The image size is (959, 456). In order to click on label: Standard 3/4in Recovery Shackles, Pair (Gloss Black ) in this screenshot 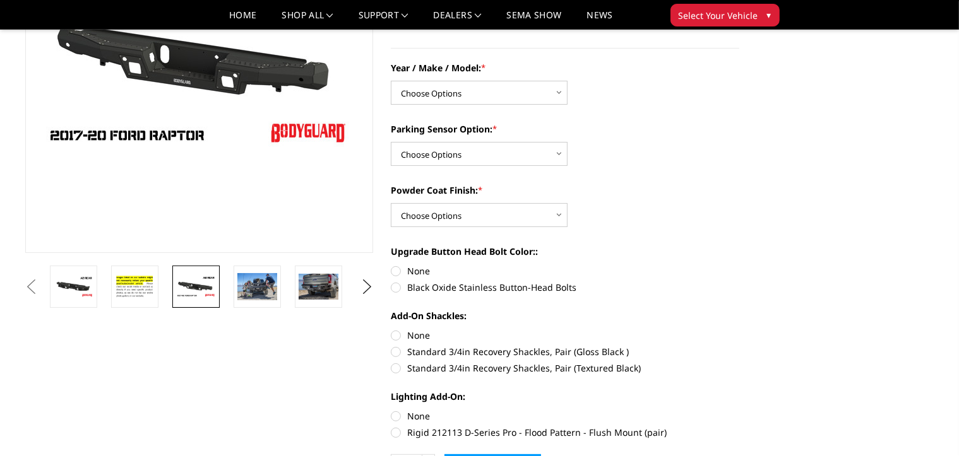, I will do `click(565, 352)`.